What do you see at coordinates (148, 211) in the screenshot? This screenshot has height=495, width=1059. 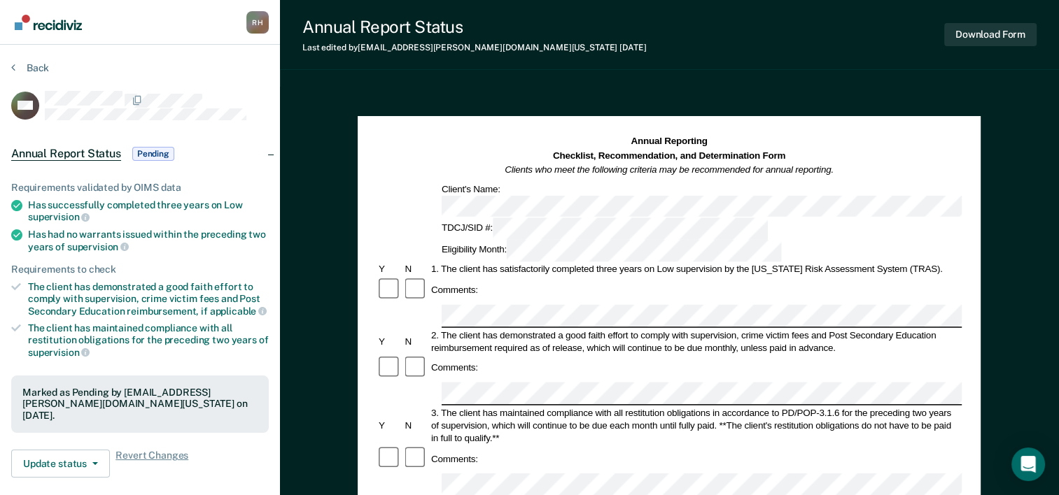 I see `div: Has successfully completed three years on Low` at bounding box center [148, 211].